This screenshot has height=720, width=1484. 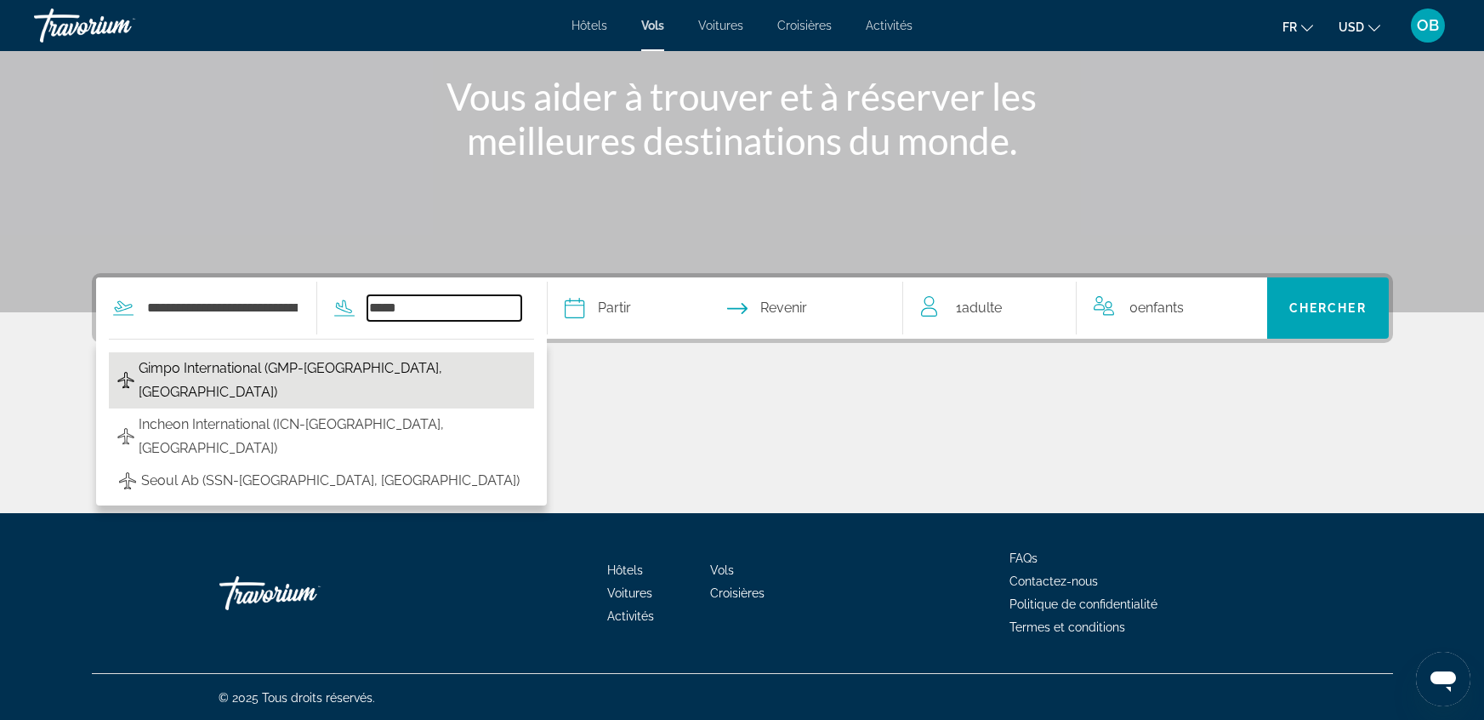 I want to click on a: Politique de confidentialité, so click(x=1085, y=604).